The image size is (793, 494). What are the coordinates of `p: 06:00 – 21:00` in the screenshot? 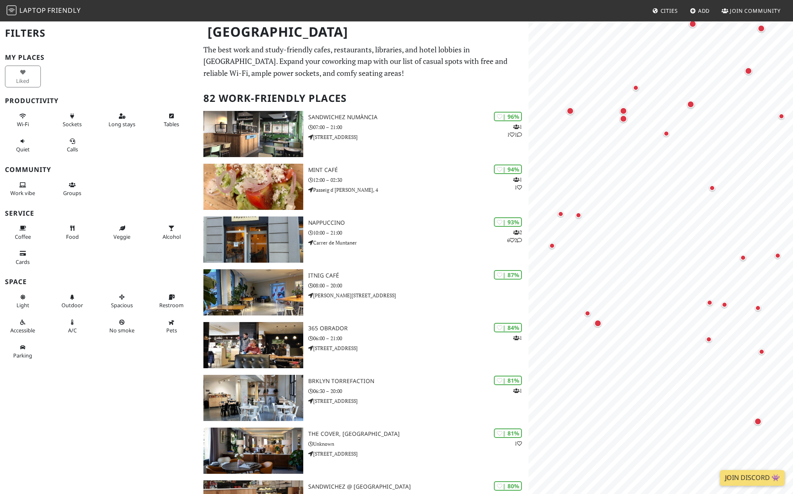 It's located at (418, 338).